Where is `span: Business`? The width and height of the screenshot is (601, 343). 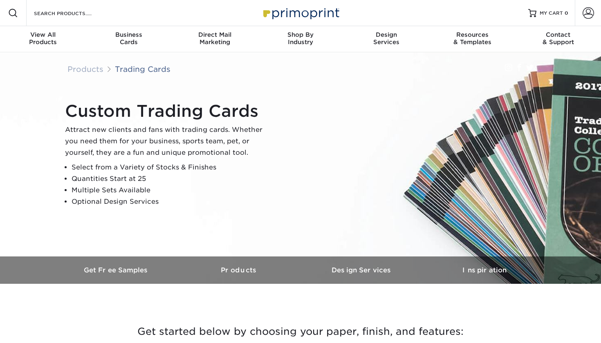
span: Business is located at coordinates (129, 35).